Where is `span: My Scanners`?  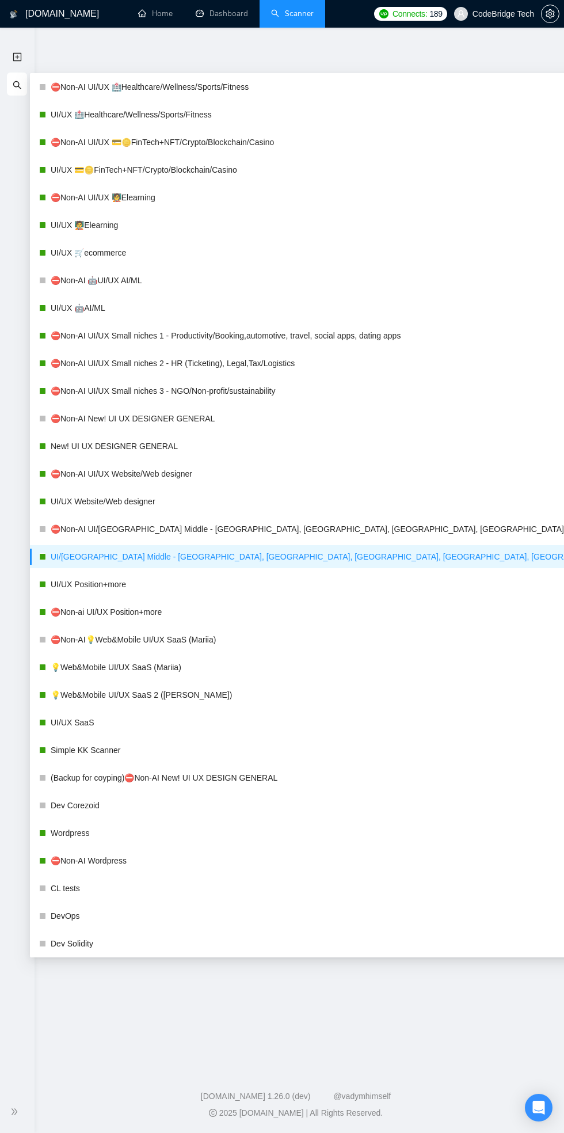
span: My Scanners is located at coordinates (43, 83).